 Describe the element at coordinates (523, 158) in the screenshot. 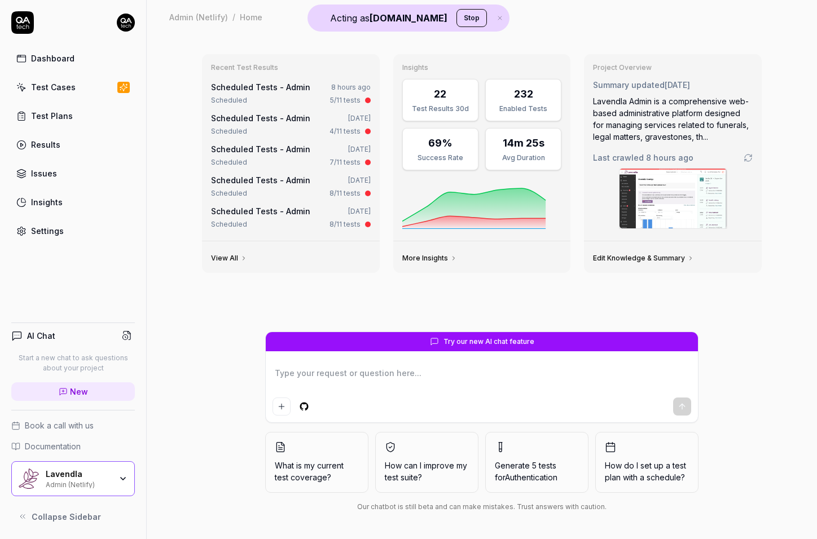

I see `div: Avg Duration` at that location.